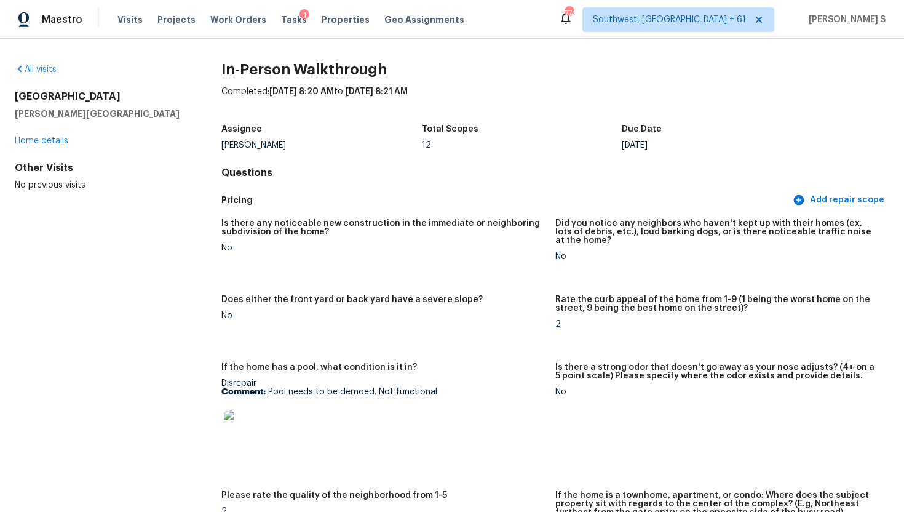 The image size is (904, 512). Describe the element at coordinates (98, 168) in the screenshot. I see `div: Other Visits` at that location.